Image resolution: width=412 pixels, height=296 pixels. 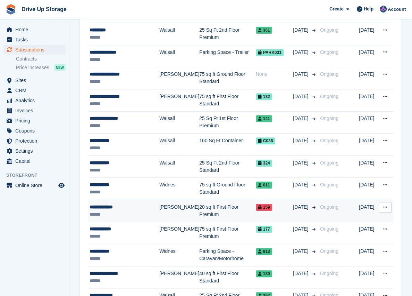 What do you see at coordinates (36, 131) in the screenshot?
I see `span: Coupons` at bounding box center [36, 131].